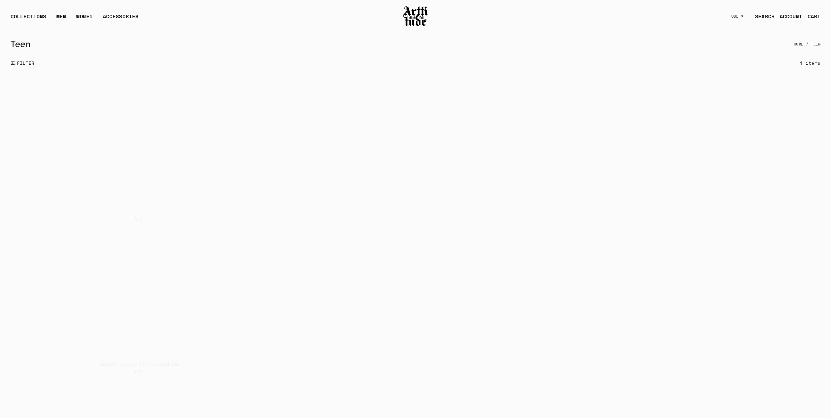 This screenshot has width=831, height=418. Describe the element at coordinates (416, 16) in the screenshot. I see `img: Arttitude` at that location.